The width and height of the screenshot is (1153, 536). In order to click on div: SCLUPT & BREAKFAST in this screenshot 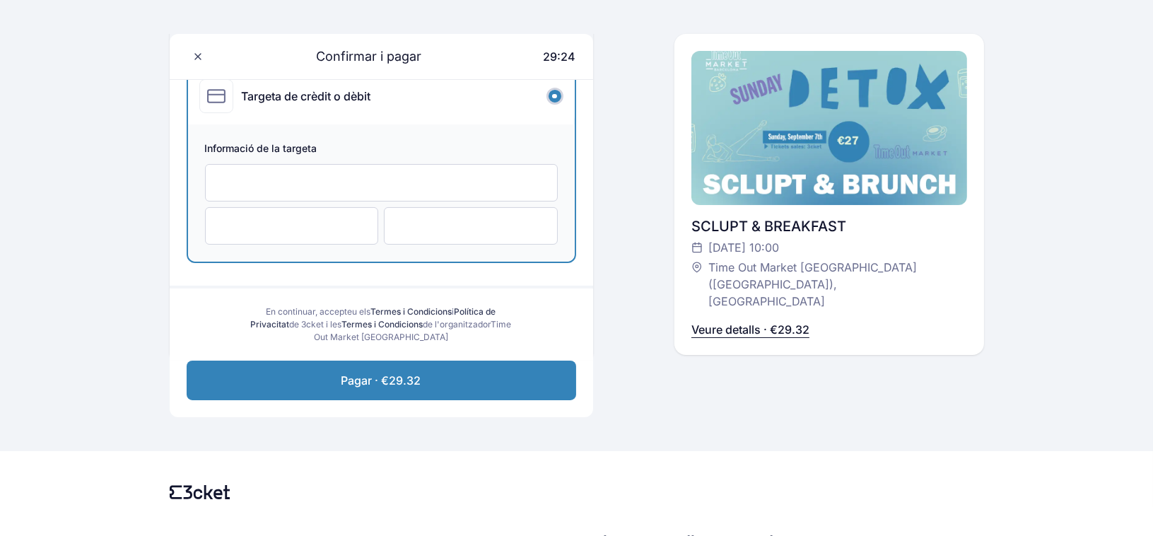, I will do `click(830, 226)`.